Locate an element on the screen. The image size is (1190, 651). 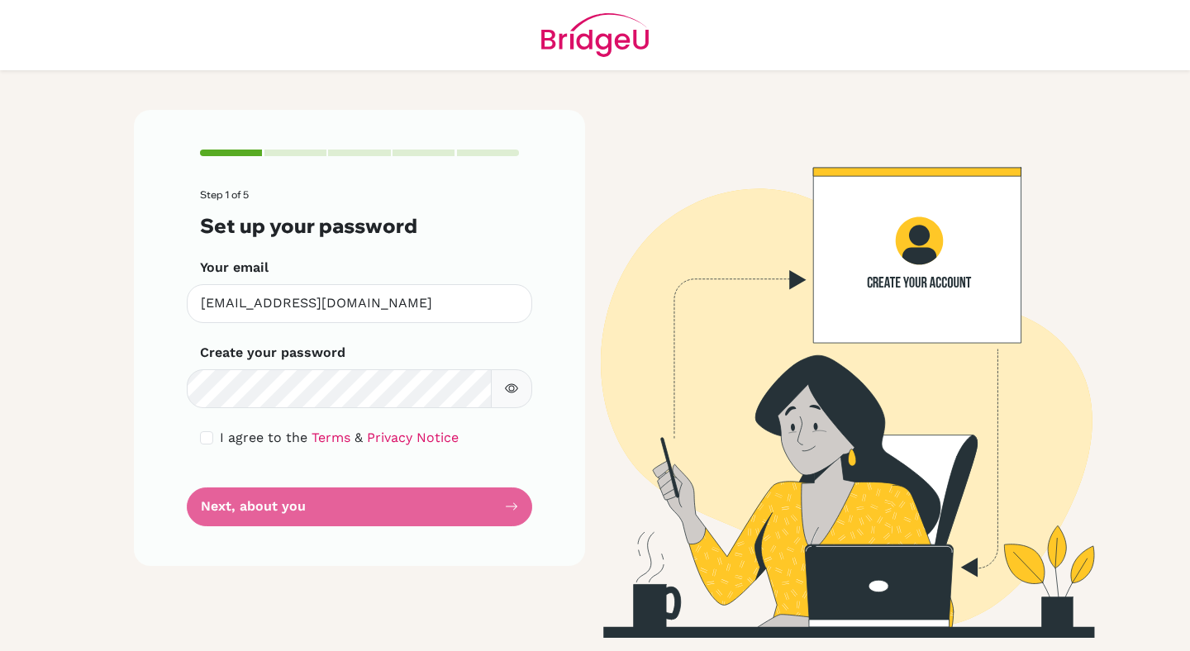
label: Create your password is located at coordinates (273, 353).